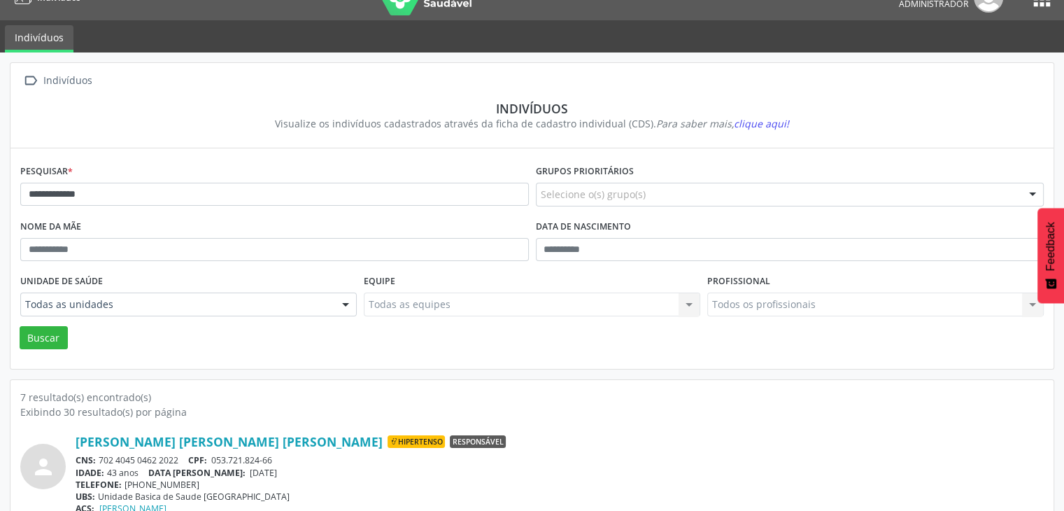  What do you see at coordinates (722, 123) in the screenshot?
I see `i: Para saber mais,` at bounding box center [722, 123].